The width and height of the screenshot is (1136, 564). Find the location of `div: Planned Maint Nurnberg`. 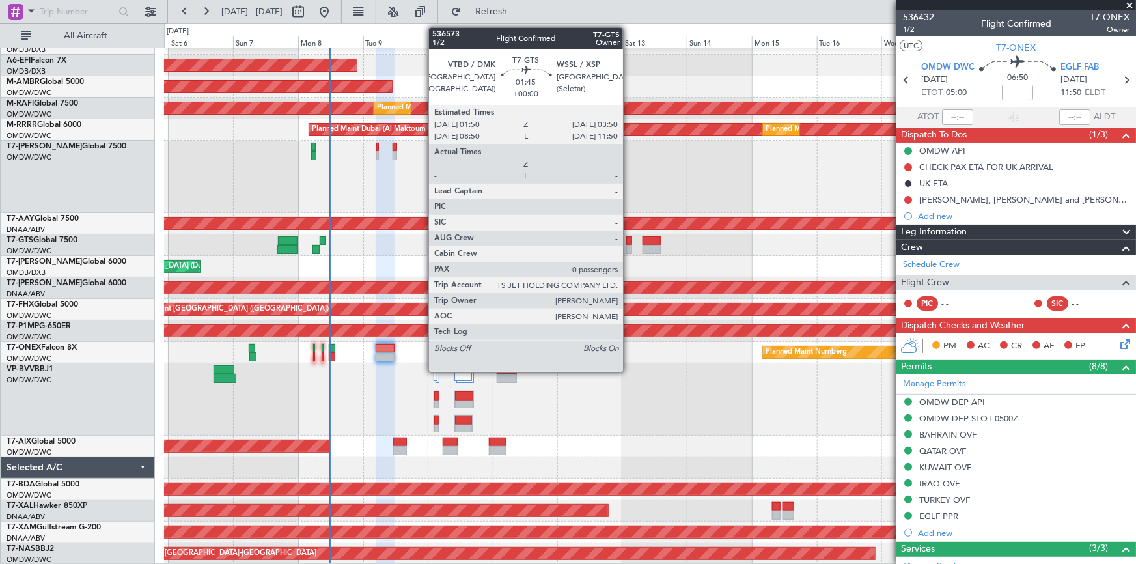

div: Planned Maint Nurnberg is located at coordinates (806, 352).